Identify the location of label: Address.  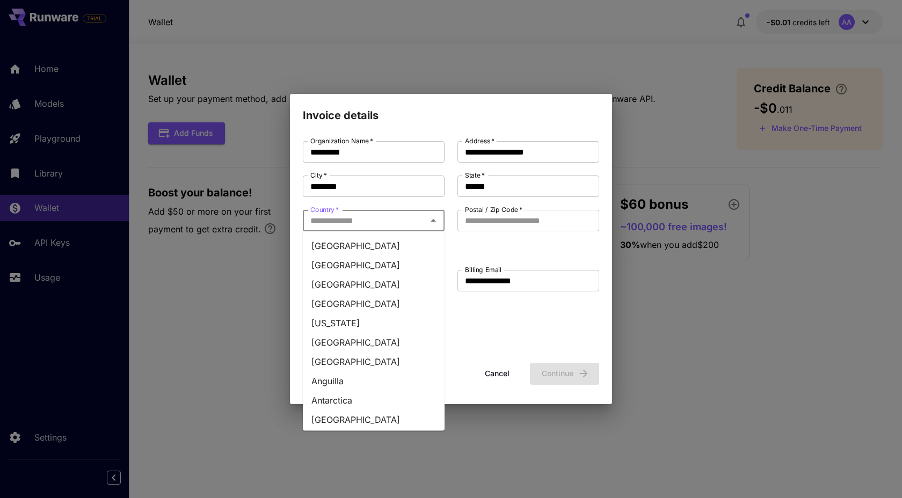
(479, 141).